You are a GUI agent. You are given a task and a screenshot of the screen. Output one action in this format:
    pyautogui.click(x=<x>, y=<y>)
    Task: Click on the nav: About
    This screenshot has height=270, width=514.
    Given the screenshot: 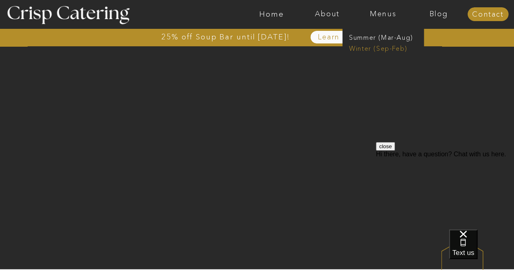 What is the action you would take?
    pyautogui.click(x=327, y=14)
    